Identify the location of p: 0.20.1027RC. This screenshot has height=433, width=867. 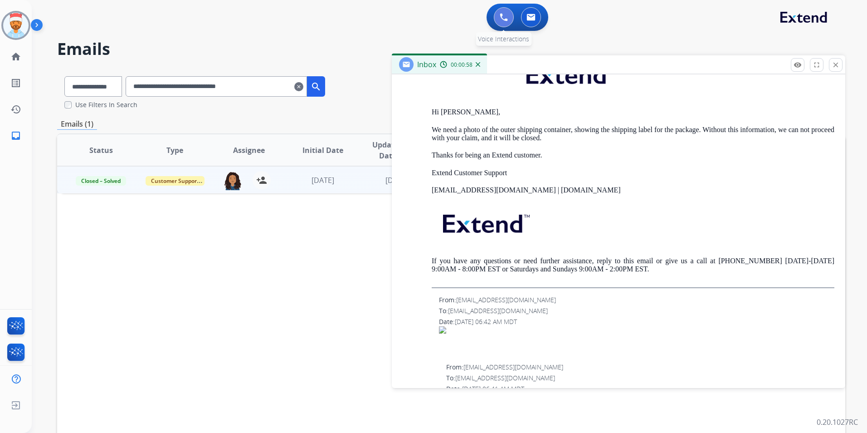
(837, 422).